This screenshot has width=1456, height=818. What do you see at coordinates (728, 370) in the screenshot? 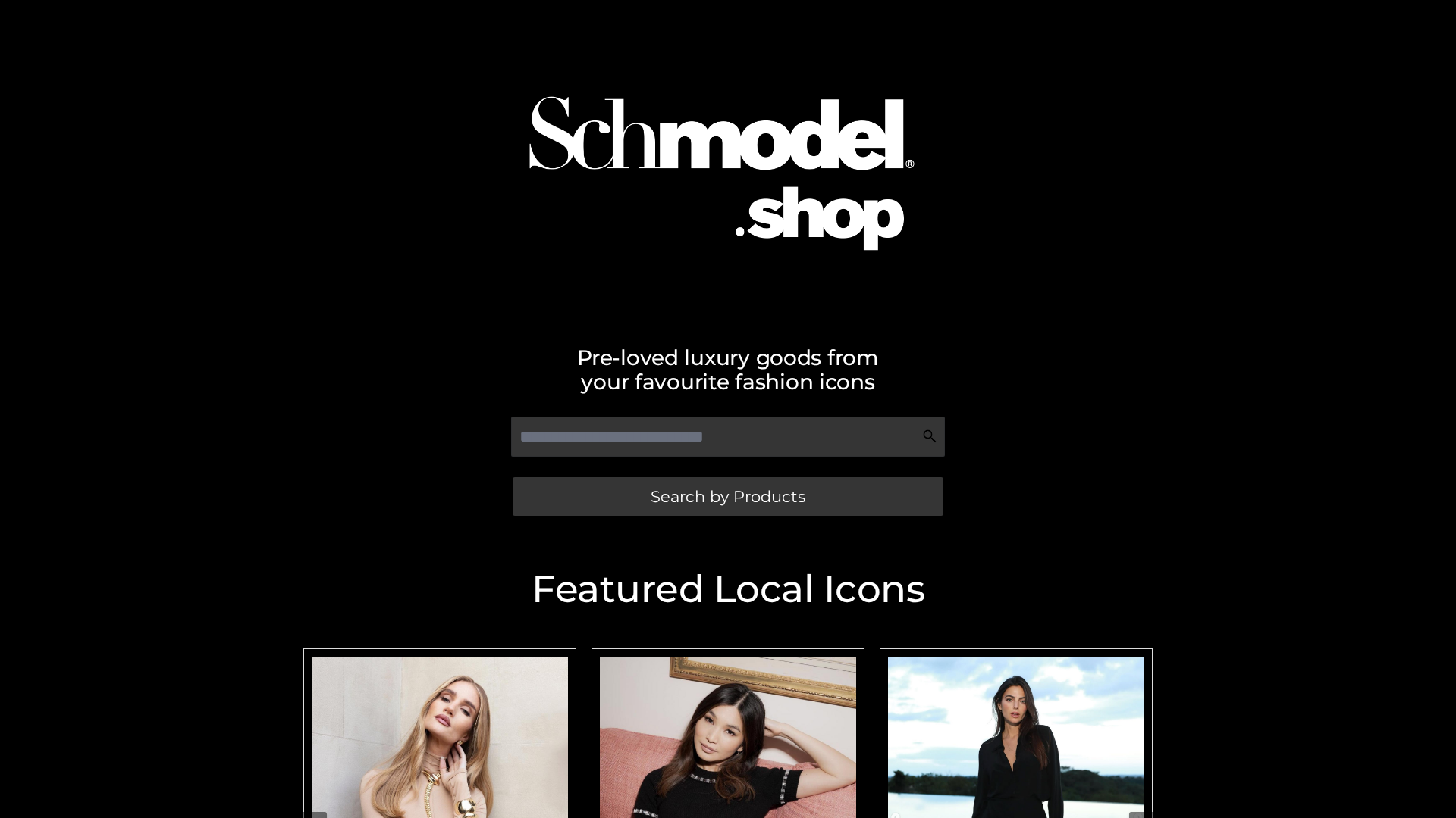
I see `h2: Pre-loved luxury goods from your favourite fashion icons` at bounding box center [728, 370].